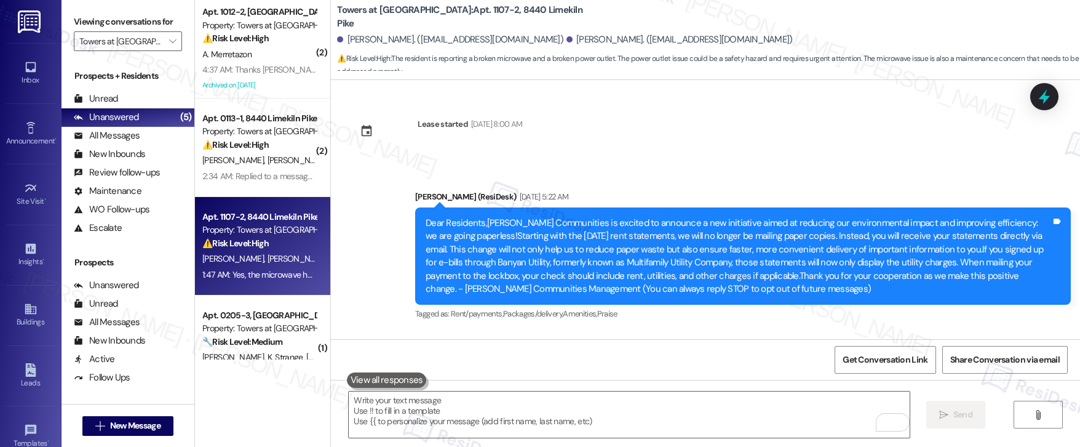 The height and width of the screenshot is (447, 1080). Describe the element at coordinates (128, 22) in the screenshot. I see `label: Viewing conversations for` at that location.